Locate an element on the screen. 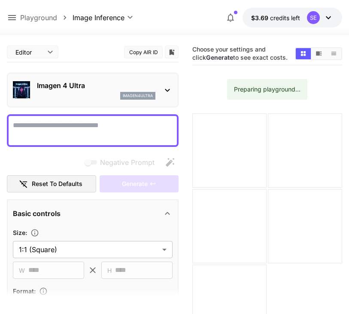  div: $3.68633 is located at coordinates (275, 18).